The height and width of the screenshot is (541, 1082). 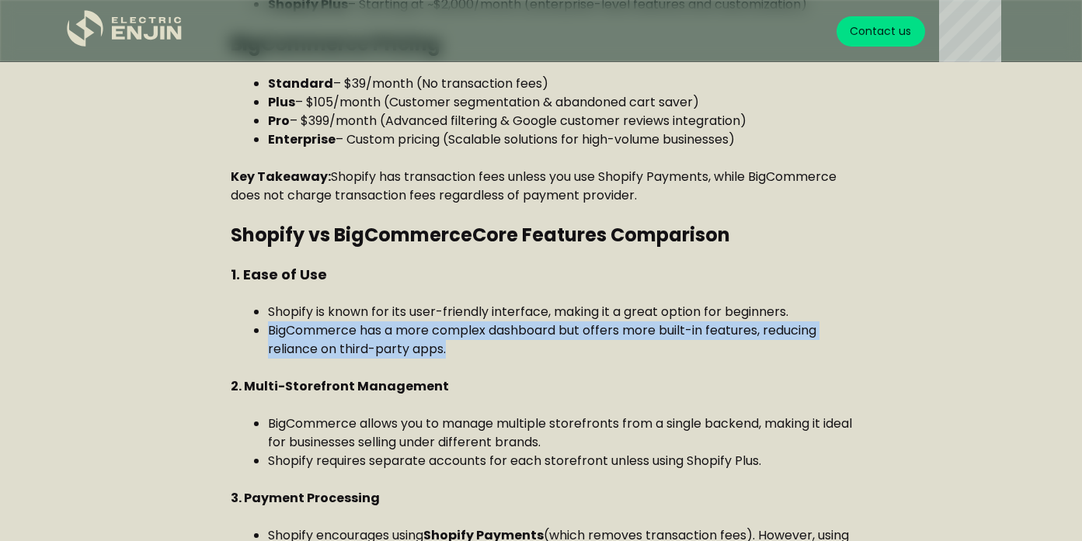 What do you see at coordinates (541, 186) in the screenshot?
I see `p: Shopify has transaction fees unless you use Shopify Payments, while BigCommerce does not charge t...` at bounding box center [541, 186].